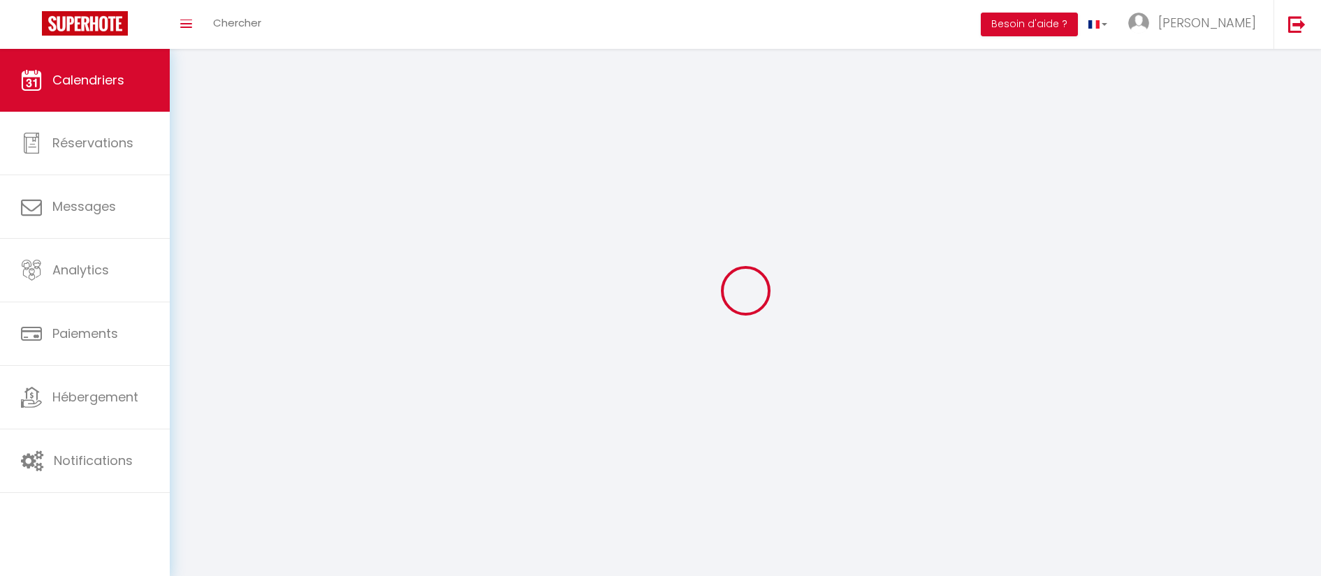 The image size is (1321, 576). Describe the element at coordinates (1029, 24) in the screenshot. I see `button: Besoin d'aide ?` at that location.